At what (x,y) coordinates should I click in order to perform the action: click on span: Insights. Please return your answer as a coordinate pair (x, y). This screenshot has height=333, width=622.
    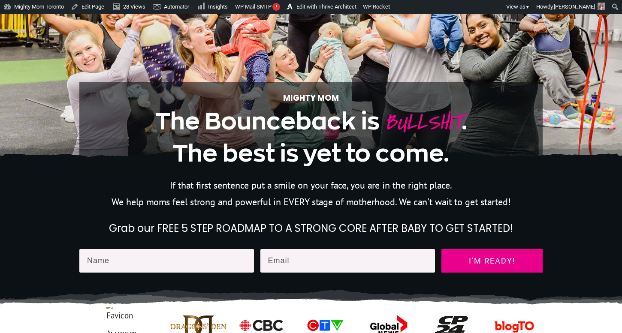
    Looking at the image, I should click on (218, 6).